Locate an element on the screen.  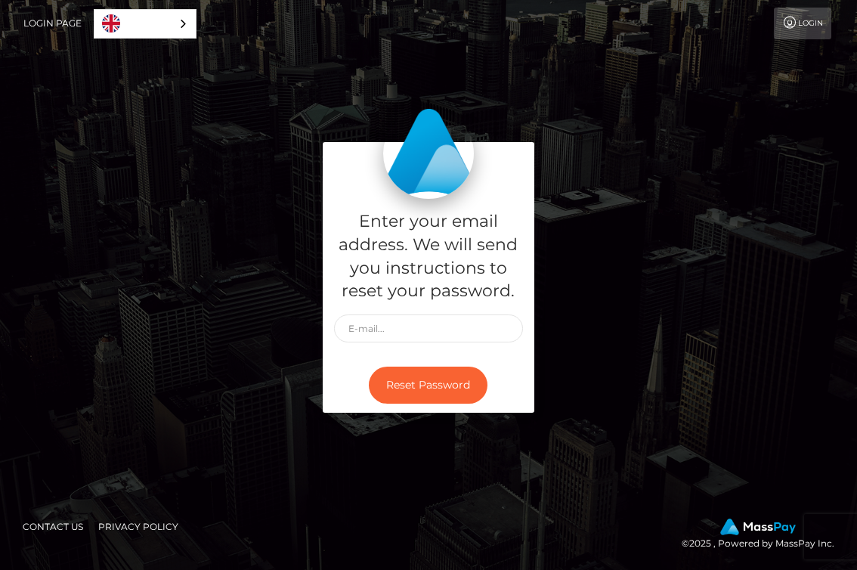
button: Reset Password is located at coordinates (428, 385).